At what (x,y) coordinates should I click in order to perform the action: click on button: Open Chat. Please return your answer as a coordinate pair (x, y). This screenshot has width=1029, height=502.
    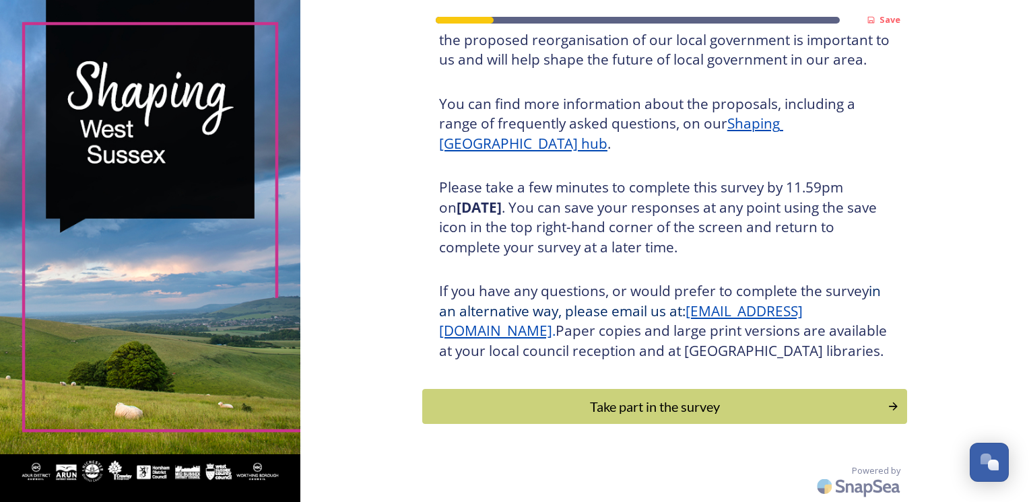
    Looking at the image, I should click on (989, 463).